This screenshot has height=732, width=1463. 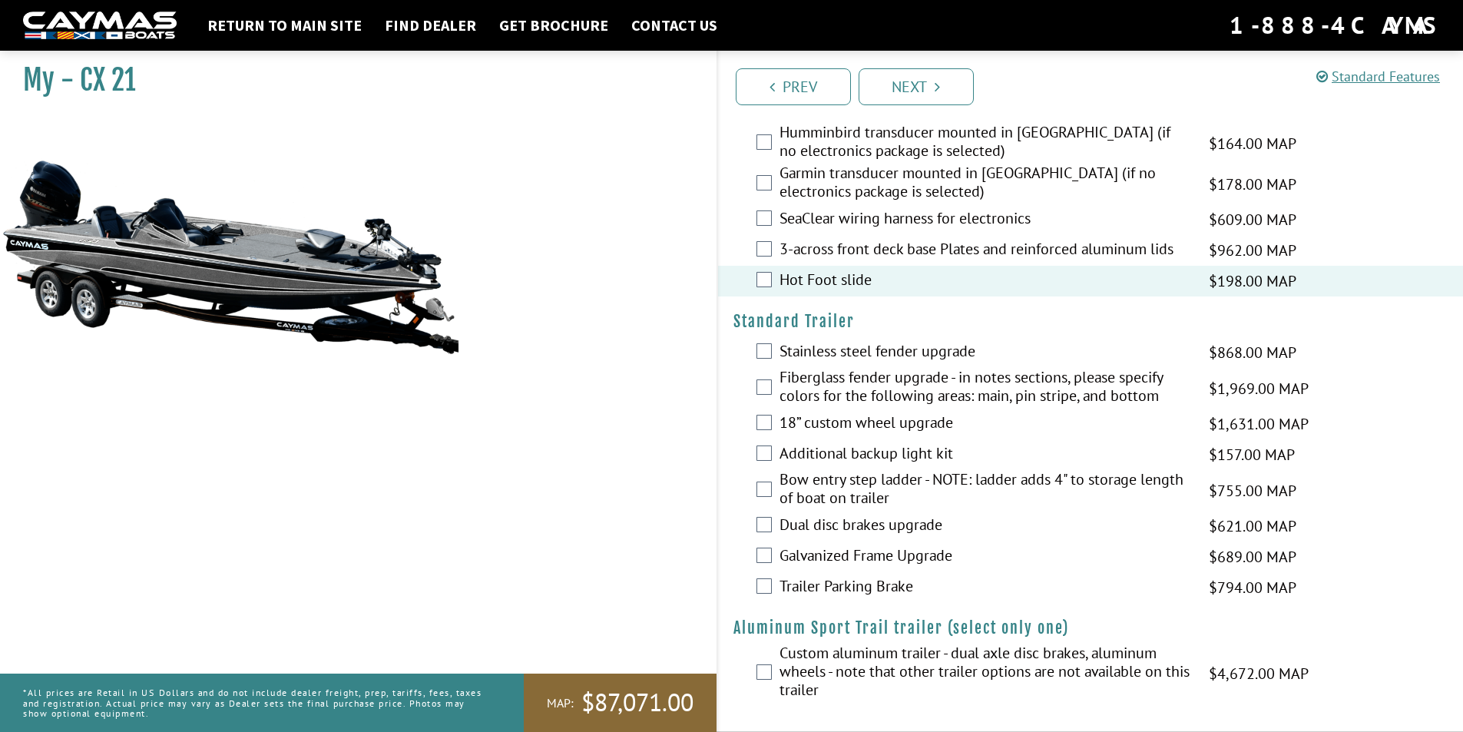 I want to click on h4: Aluminum Sport Trail trailer (select only one), so click(x=1091, y=627).